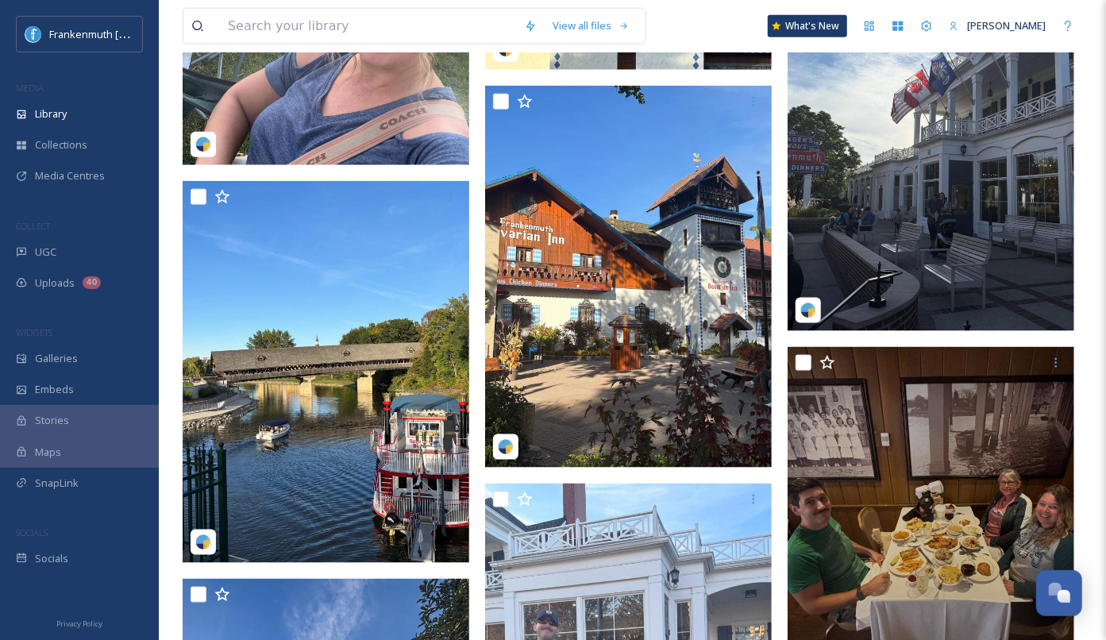 This screenshot has width=1106, height=640. I want to click on div: 40, so click(91, 283).